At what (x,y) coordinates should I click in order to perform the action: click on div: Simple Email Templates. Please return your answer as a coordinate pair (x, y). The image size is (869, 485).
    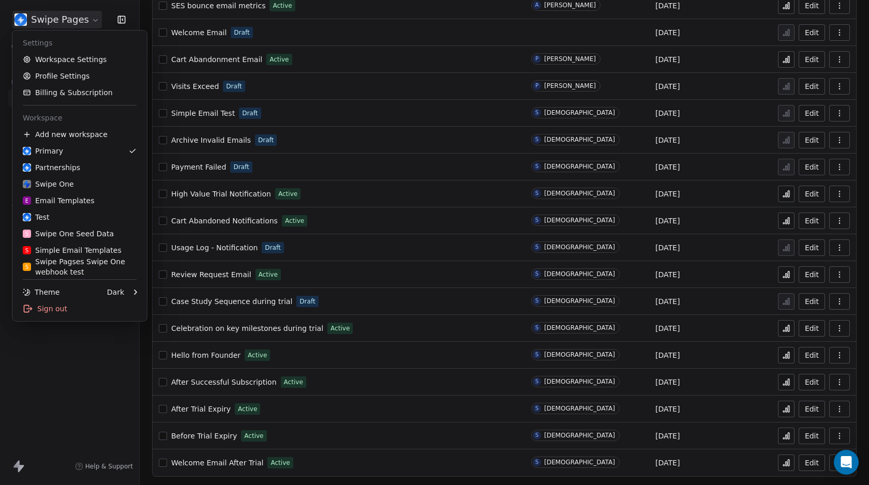
    Looking at the image, I should click on (72, 250).